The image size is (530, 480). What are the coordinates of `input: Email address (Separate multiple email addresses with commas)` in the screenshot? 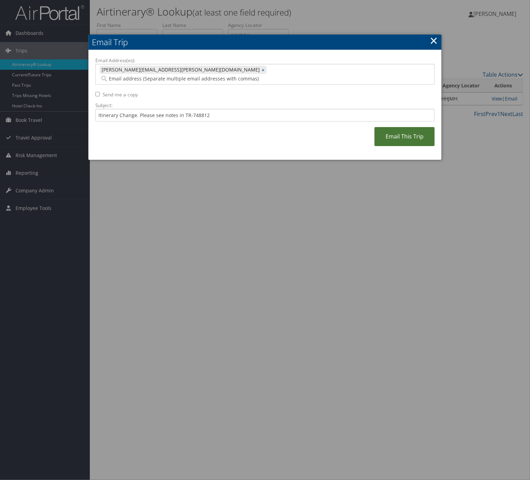 It's located at (216, 79).